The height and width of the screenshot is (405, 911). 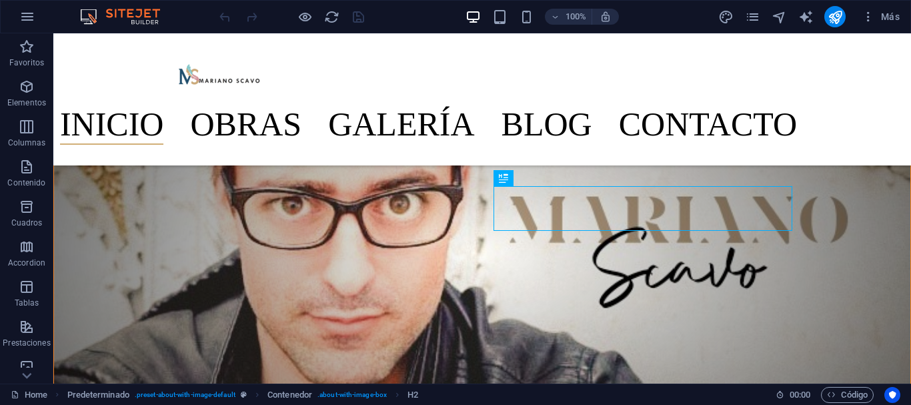 I want to click on i: Publicar, so click(x=835, y=17).